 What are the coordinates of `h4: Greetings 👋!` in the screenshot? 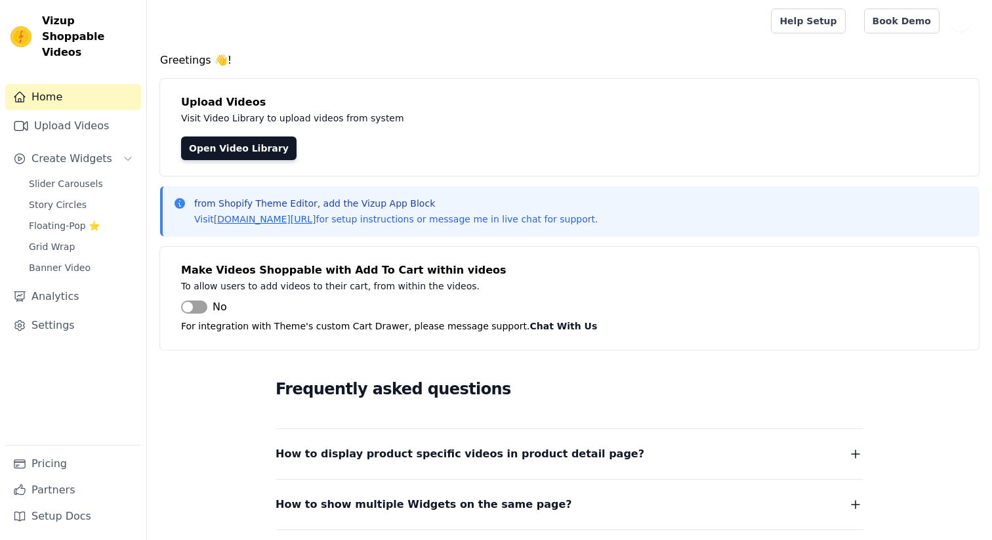 It's located at (570, 60).